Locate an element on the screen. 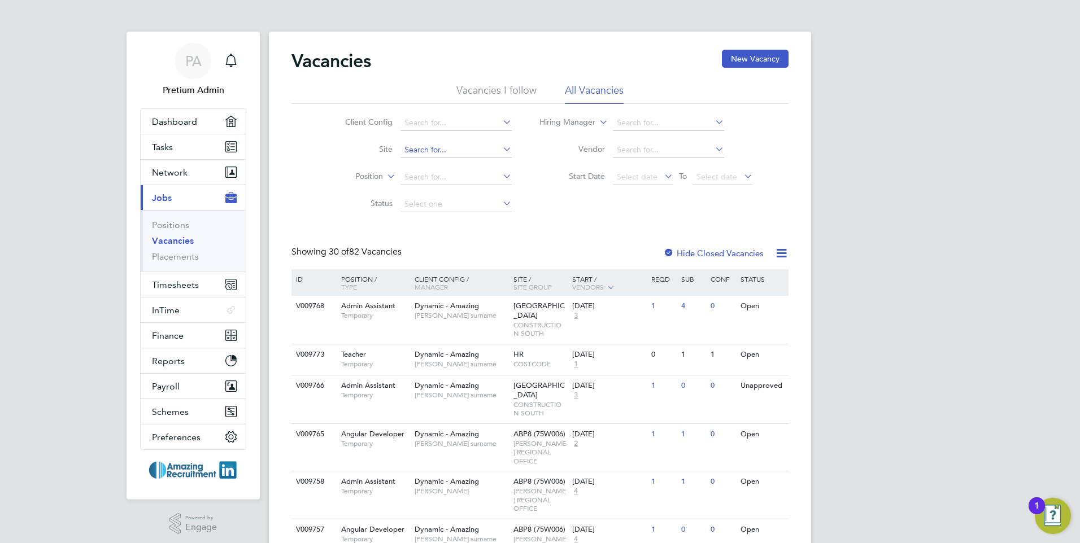 The height and width of the screenshot is (543, 1080). button: New Vacancy is located at coordinates (755, 59).